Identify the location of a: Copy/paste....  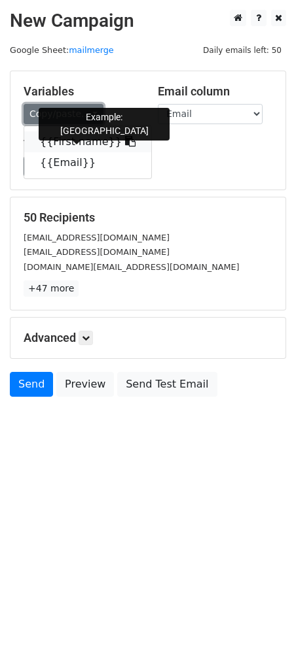
(63, 114).